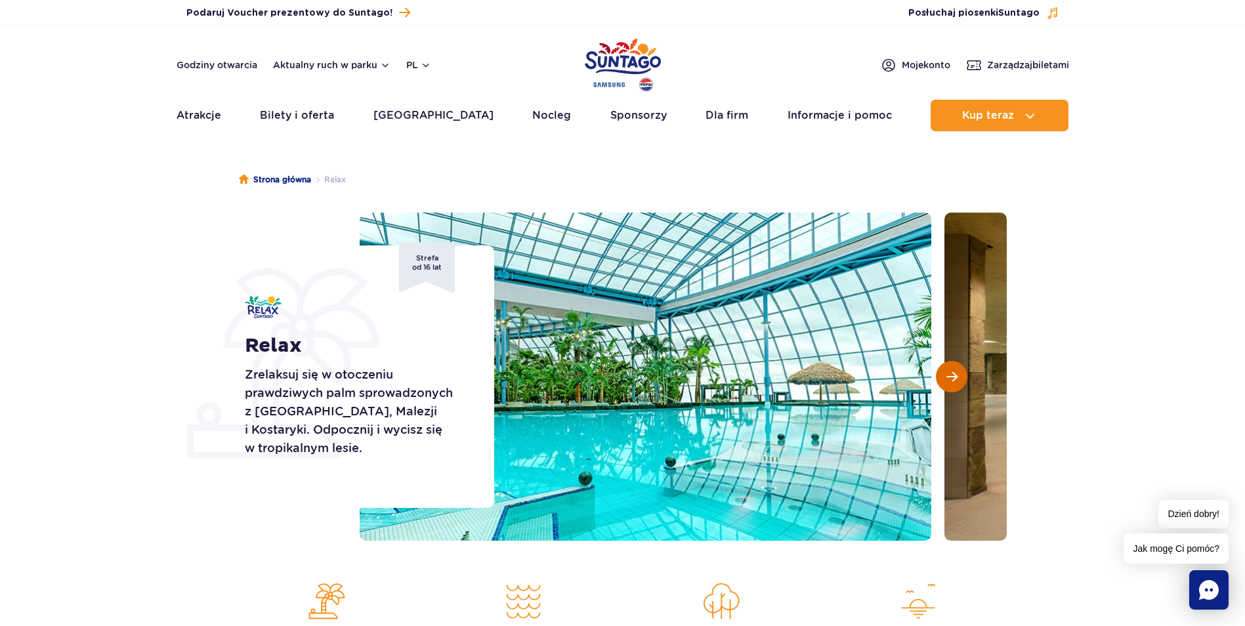  Describe the element at coordinates (275, 180) in the screenshot. I see `a: Strona główna` at that location.